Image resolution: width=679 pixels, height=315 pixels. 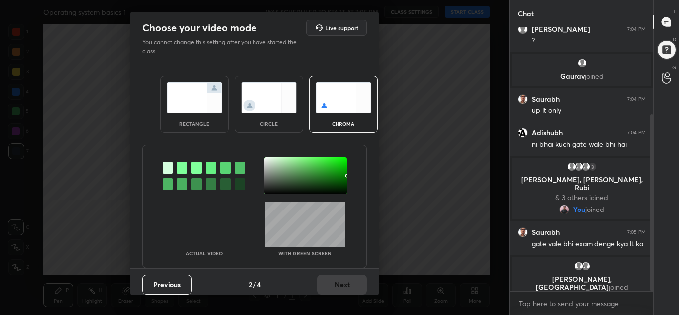 What do you see at coordinates (579, 209) in the screenshot?
I see `span: You` at bounding box center [579, 209].